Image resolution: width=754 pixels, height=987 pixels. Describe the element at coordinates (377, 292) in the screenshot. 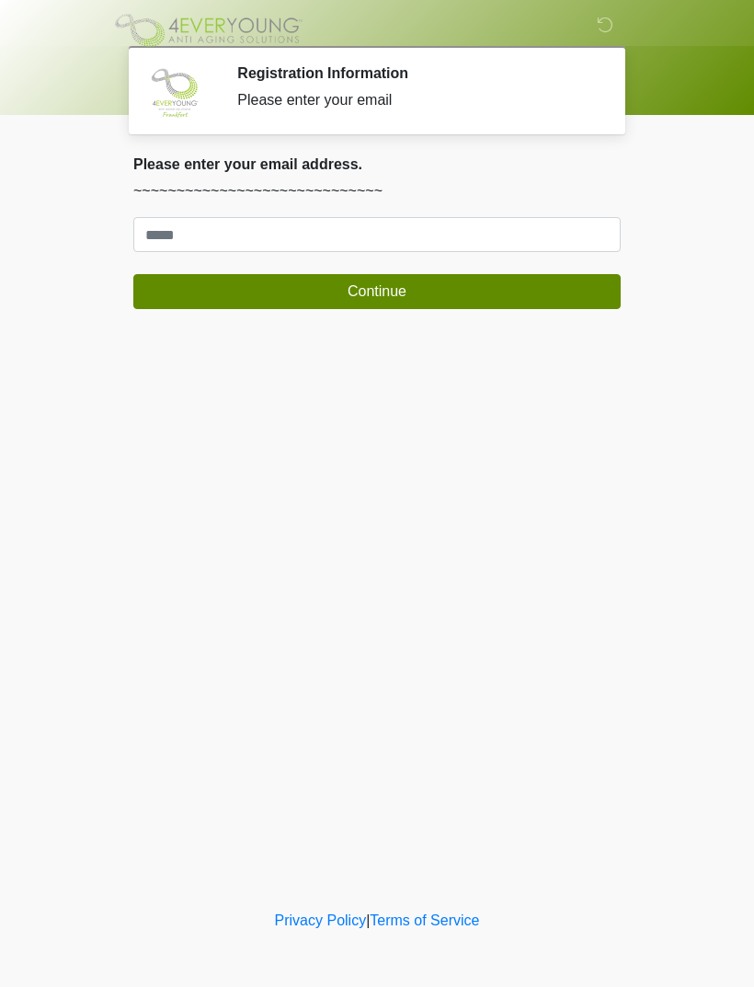

I see `button: Continue` at that location.